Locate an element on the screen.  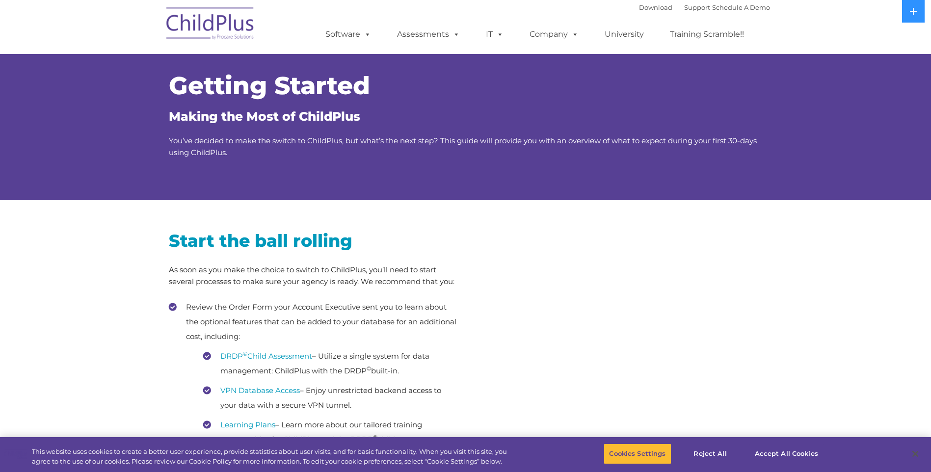
li: – Utilize a single system for data management: ChildPlus with the DRDP built-in. is located at coordinates (331, 364).